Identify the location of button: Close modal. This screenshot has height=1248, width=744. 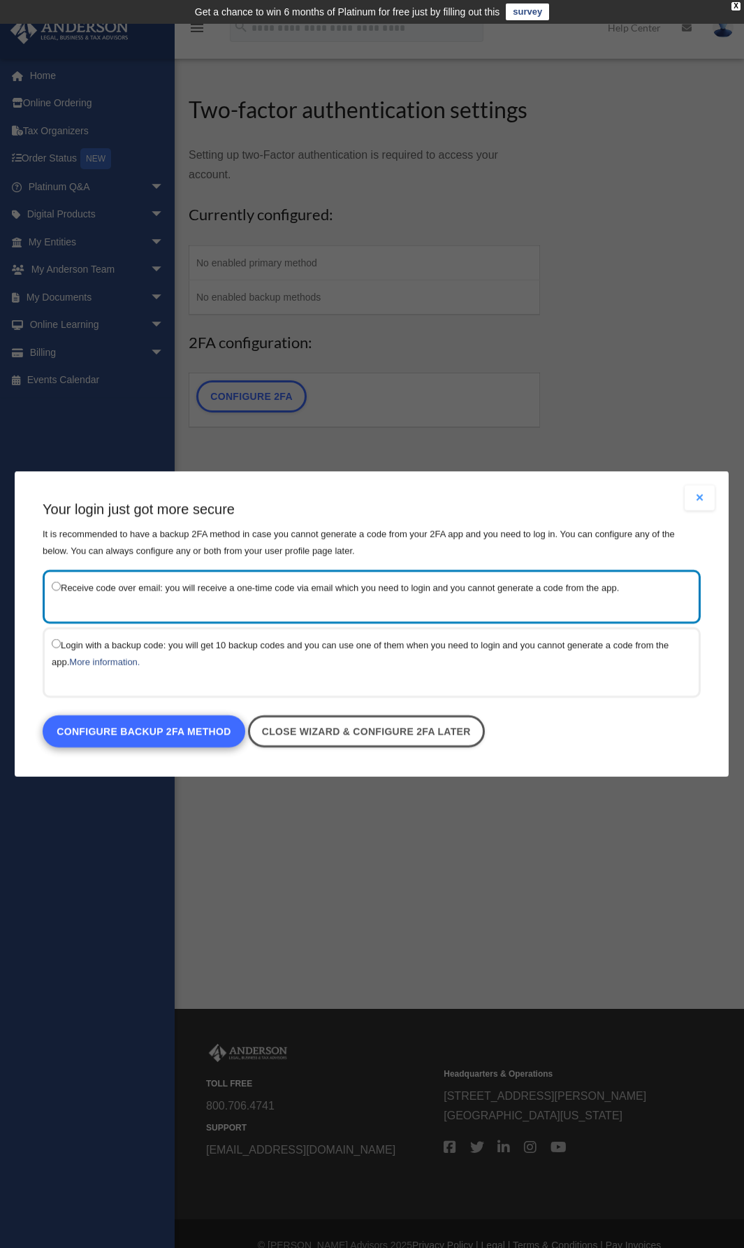
(700, 498).